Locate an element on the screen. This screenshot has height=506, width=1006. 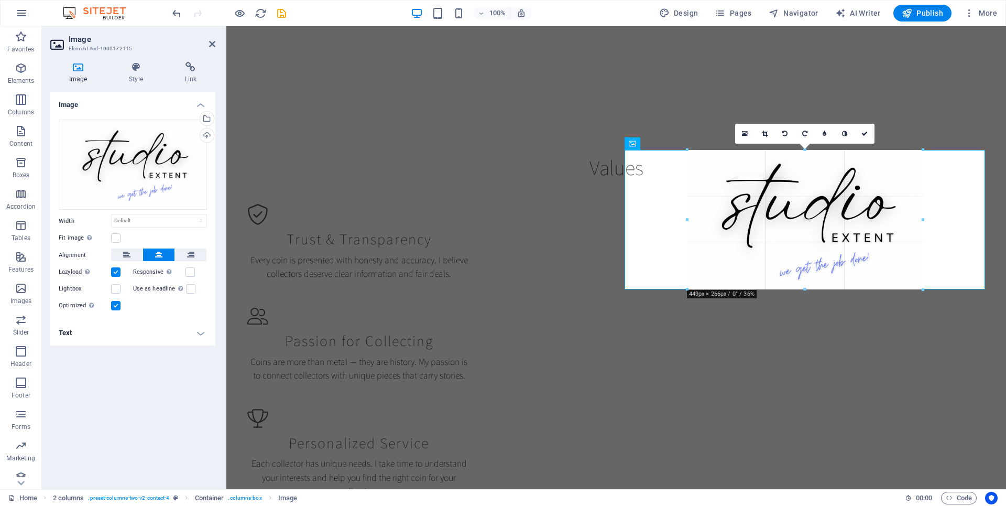
span: 00 00 is located at coordinates (924, 498).